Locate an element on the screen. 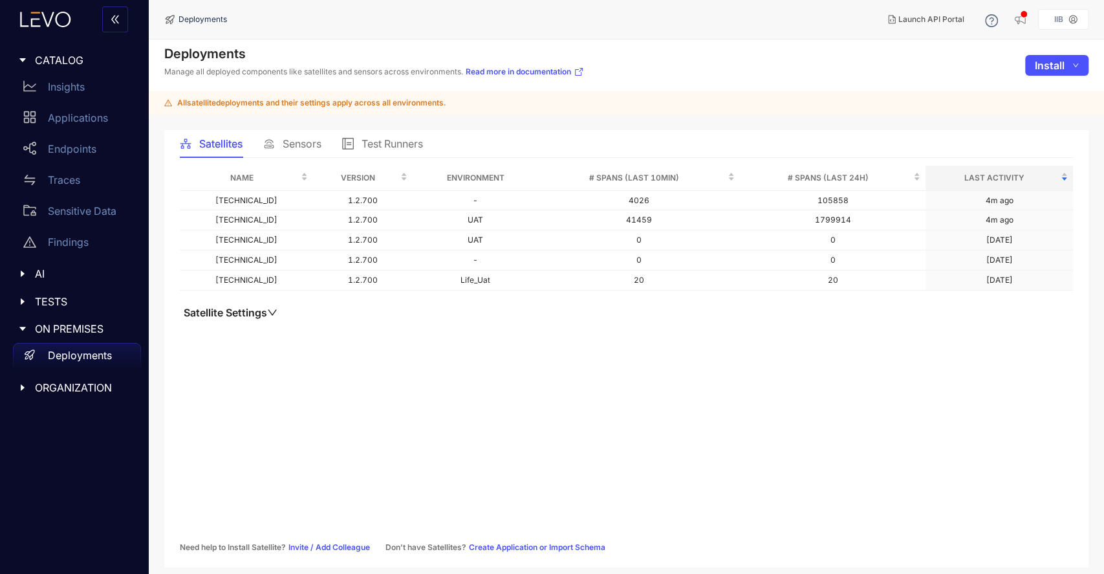  p: Insights is located at coordinates (66, 87).